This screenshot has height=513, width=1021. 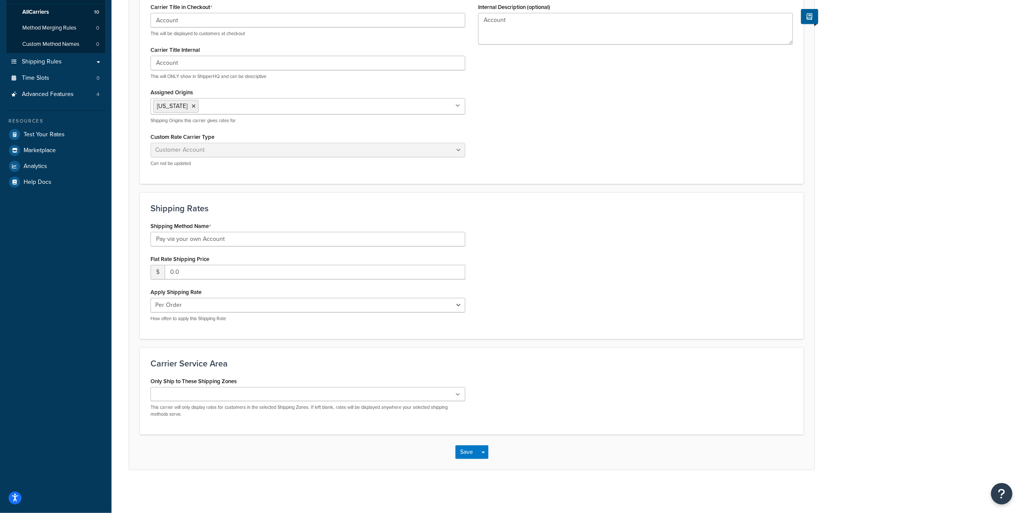 I want to click on li: Test Your Rates, so click(x=56, y=135).